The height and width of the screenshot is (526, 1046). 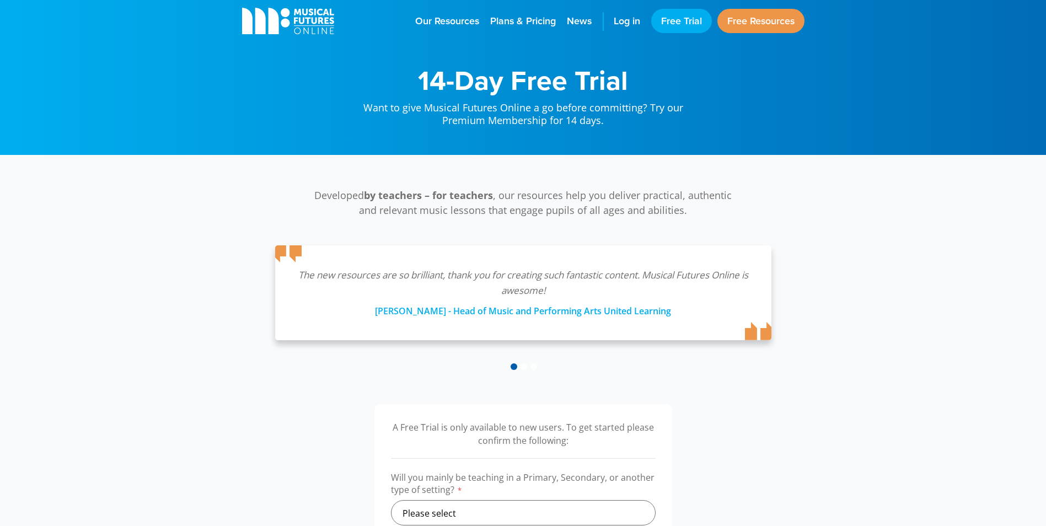 What do you see at coordinates (761, 21) in the screenshot?
I see `a: Free Resources` at bounding box center [761, 21].